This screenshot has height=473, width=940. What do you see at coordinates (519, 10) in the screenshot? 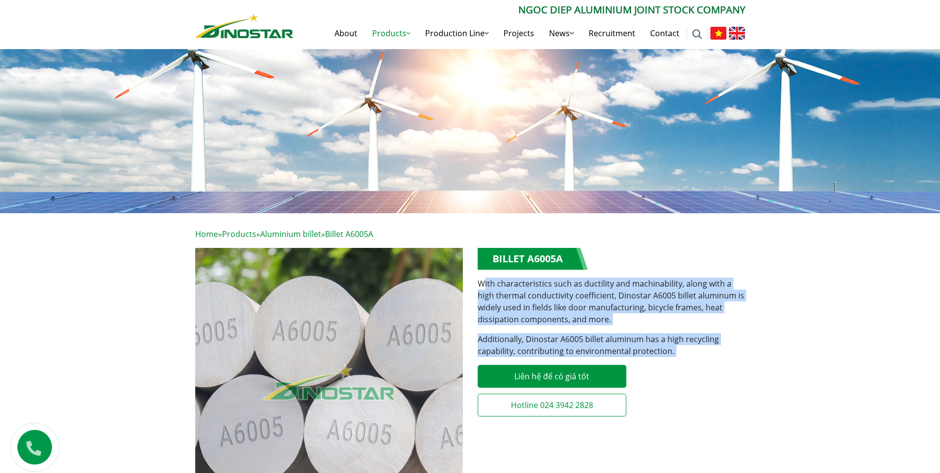
I see `p: Ngoc Diep Aluminium Joint Stock Company` at bounding box center [519, 10].